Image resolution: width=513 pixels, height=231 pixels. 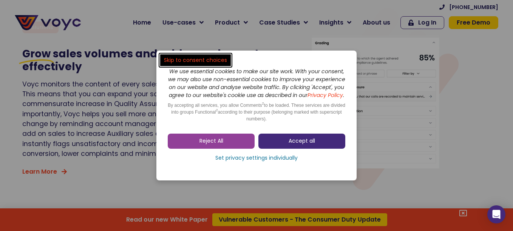 What do you see at coordinates (257, 158) in the screenshot?
I see `span: Set privacy settings individually` at bounding box center [257, 158].